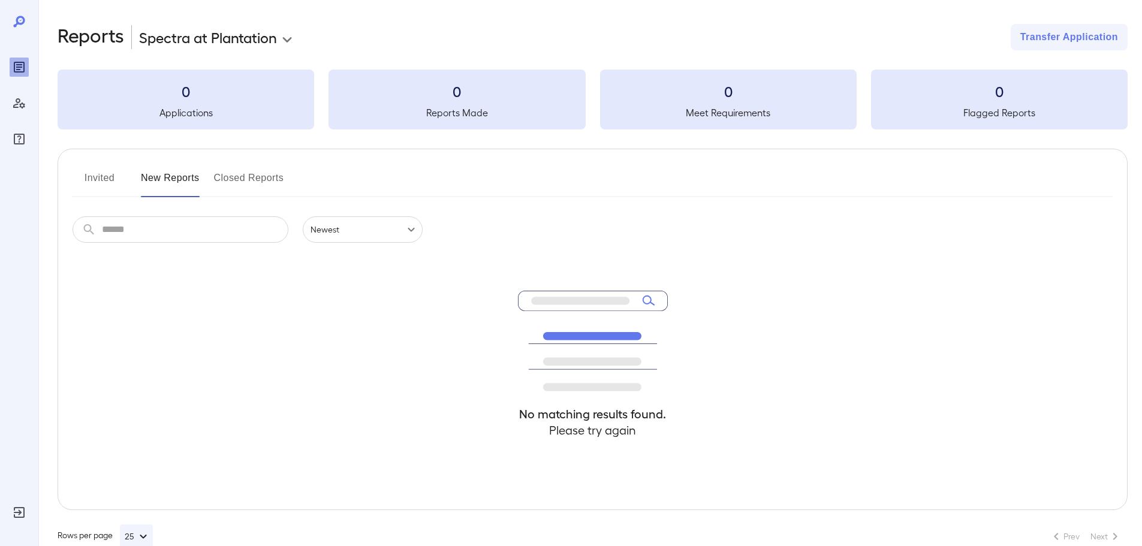 The height and width of the screenshot is (546, 1142). What do you see at coordinates (249, 183) in the screenshot?
I see `button: Closed Reports` at bounding box center [249, 183].